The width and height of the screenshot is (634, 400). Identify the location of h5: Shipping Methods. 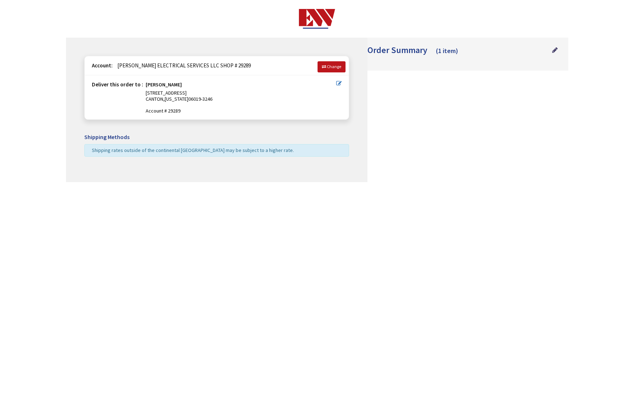
(217, 137).